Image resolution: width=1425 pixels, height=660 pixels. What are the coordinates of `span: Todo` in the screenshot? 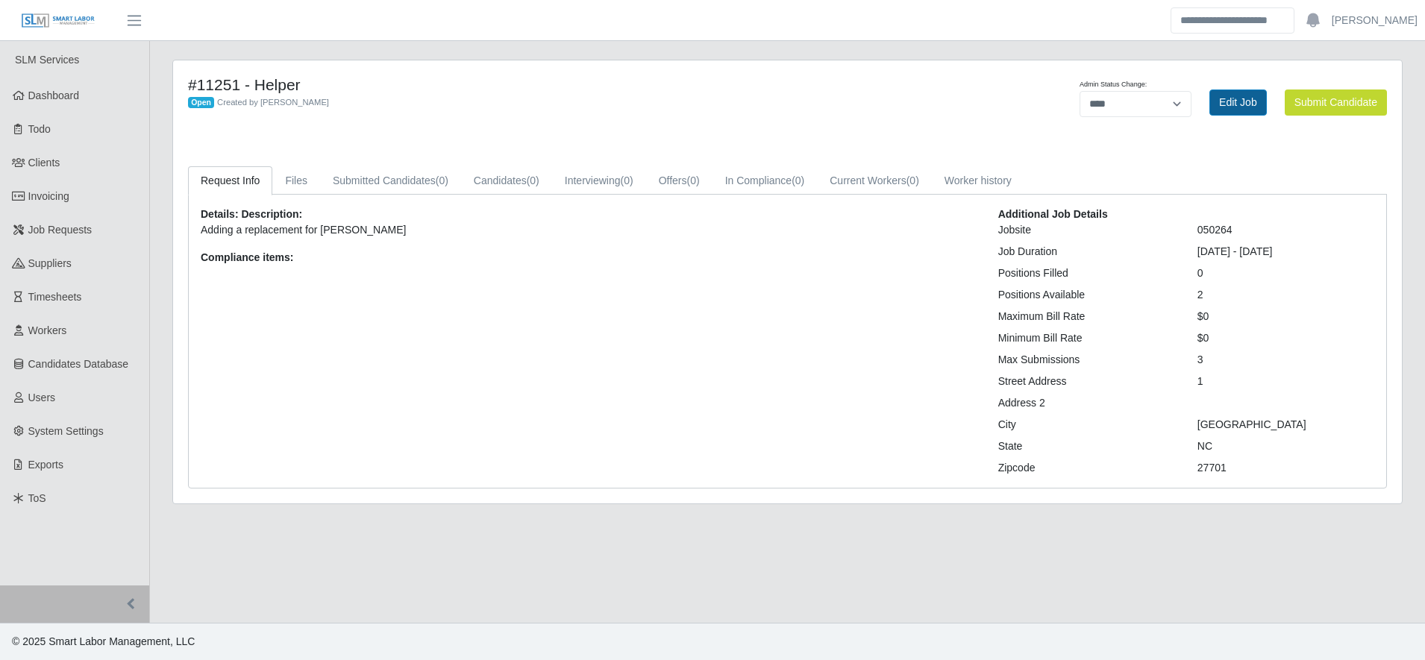 It's located at (40, 129).